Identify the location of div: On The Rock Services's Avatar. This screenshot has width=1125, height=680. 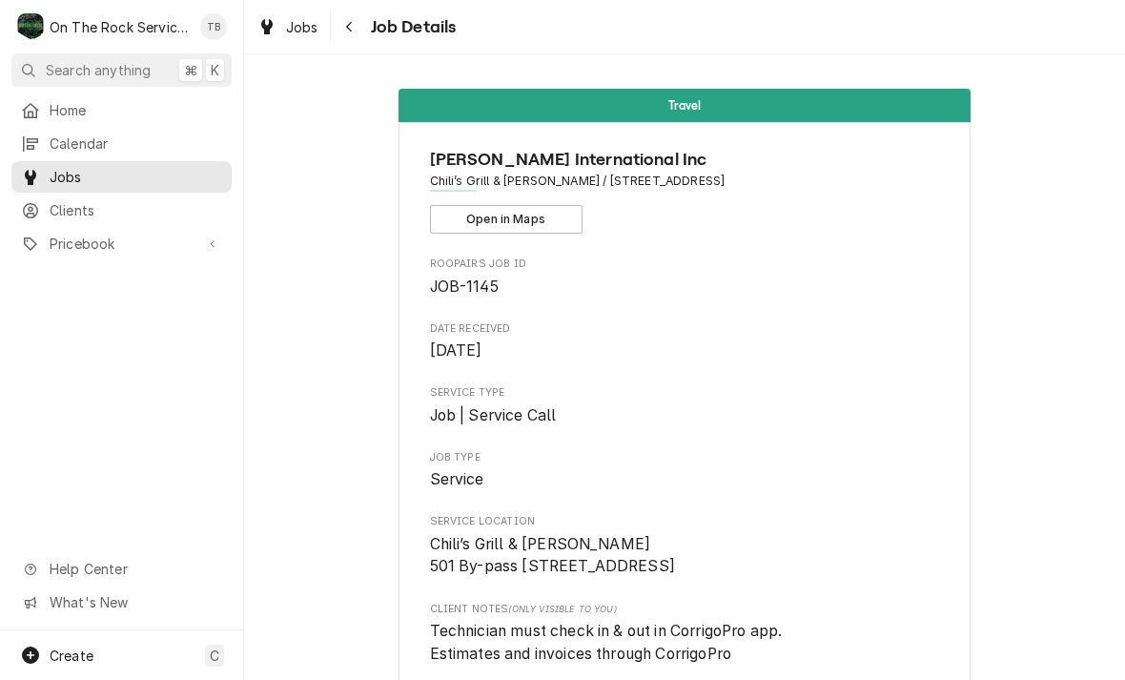
(31, 27).